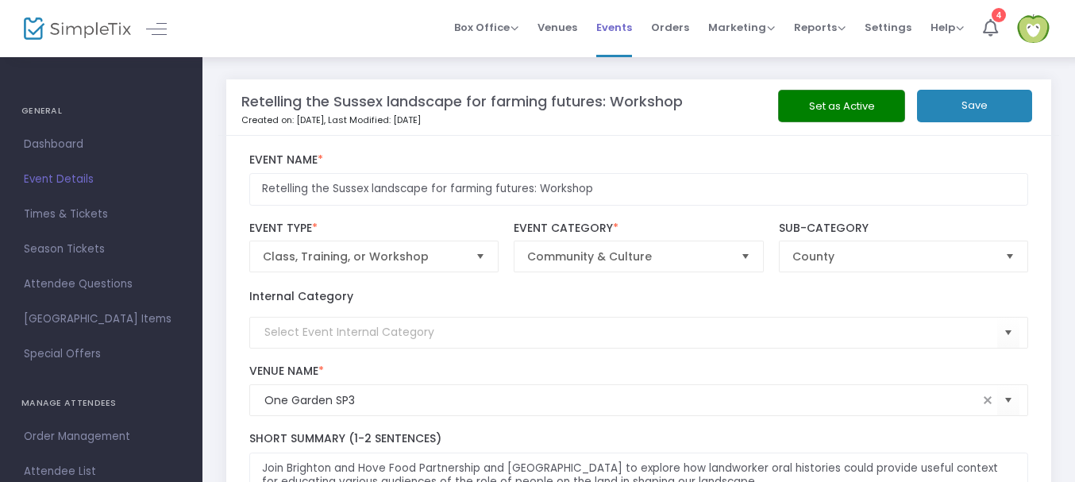 This screenshot has height=482, width=1075. I want to click on span: Class, Training, or Workshop, so click(363, 256).